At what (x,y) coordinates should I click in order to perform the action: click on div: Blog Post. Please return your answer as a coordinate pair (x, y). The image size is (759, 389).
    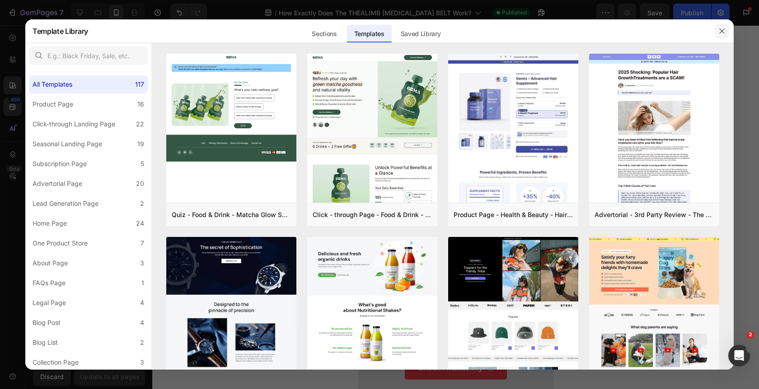
    Looking at the image, I should click on (47, 323).